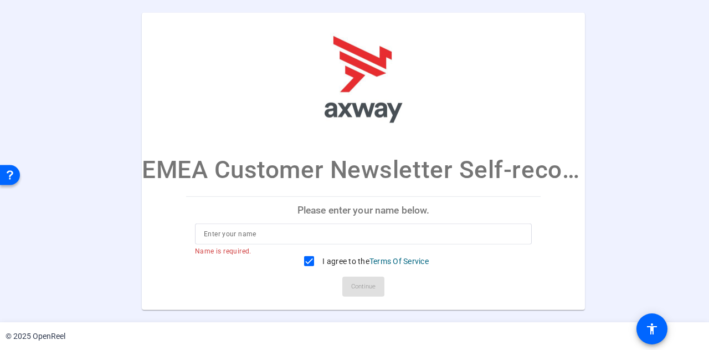 The height and width of the screenshot is (350, 709). I want to click on a: Terms Of Service, so click(399, 261).